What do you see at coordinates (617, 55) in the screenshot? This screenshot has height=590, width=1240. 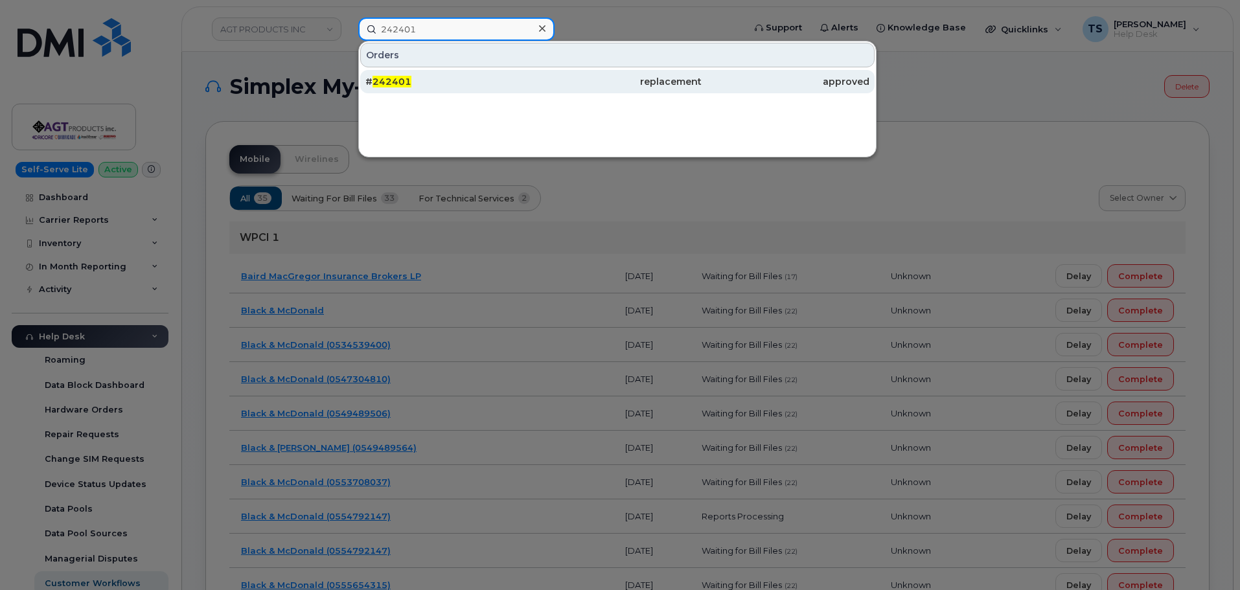 I see `div: Orders` at bounding box center [617, 55].